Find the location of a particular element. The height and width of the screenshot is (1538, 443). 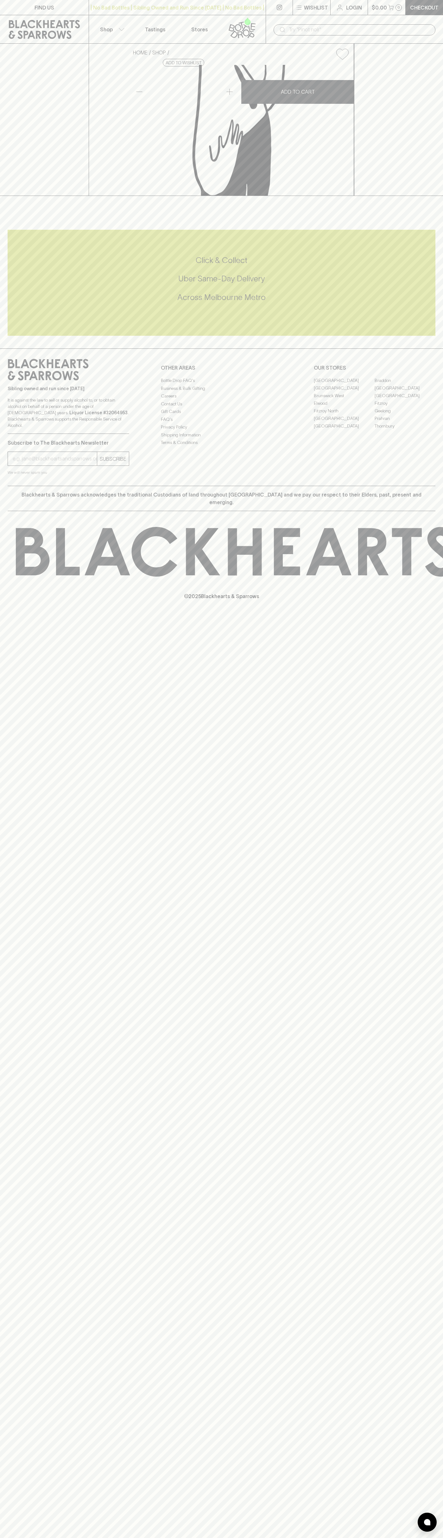

p: Checkout is located at coordinates (424, 8).